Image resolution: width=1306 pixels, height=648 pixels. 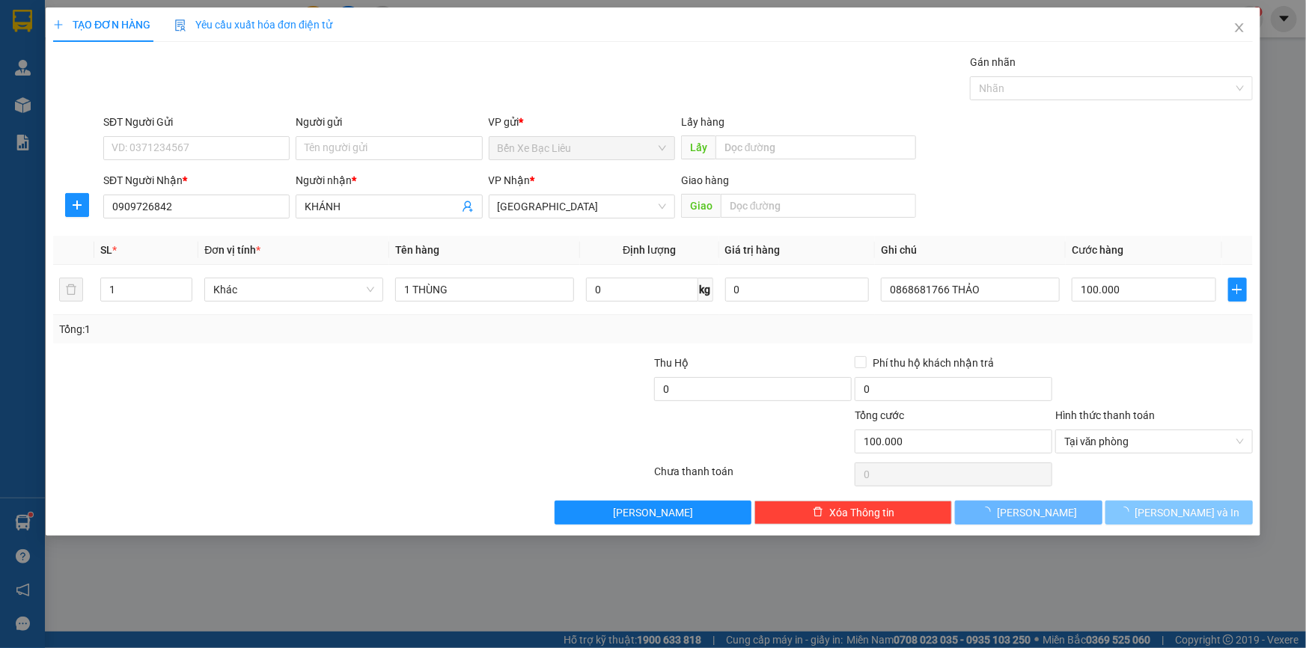 What do you see at coordinates (970, 290) in the screenshot?
I see `input: Ghi Chú` at bounding box center [970, 290].